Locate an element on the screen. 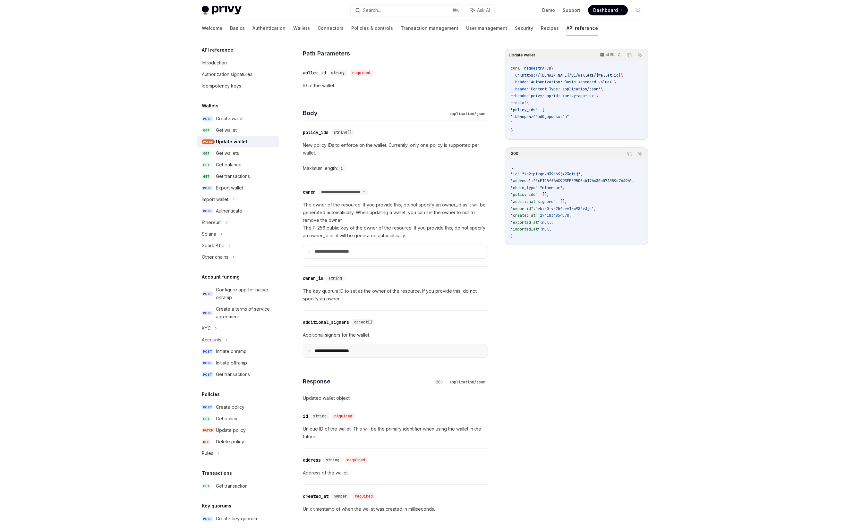 Image resolution: width=845 pixels, height=528 pixels. p: ID of the wallet. is located at coordinates (395, 86).